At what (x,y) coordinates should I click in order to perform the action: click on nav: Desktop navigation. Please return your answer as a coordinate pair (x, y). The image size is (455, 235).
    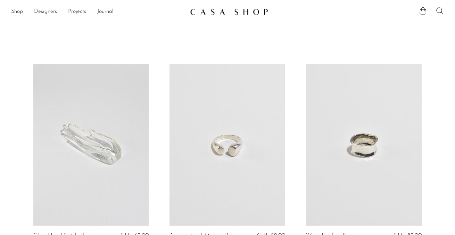
    Looking at the image, I should click on (98, 12).